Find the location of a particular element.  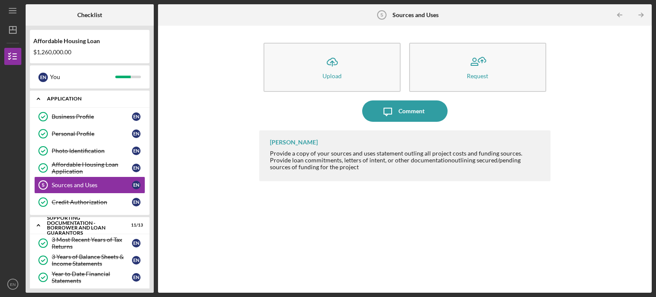

a: Affordable Housing Loan ApplicationEN is located at coordinates (90, 168).